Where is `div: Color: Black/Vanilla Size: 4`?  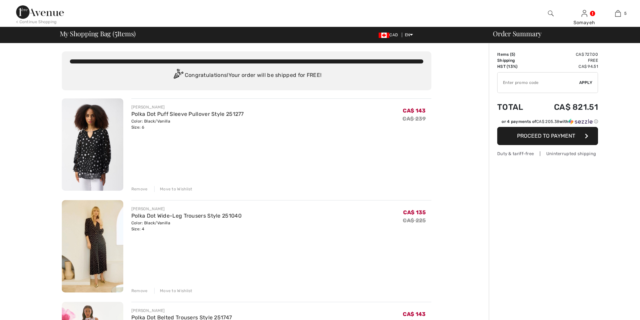
div: Color: Black/Vanilla Size: 4 is located at coordinates (186, 226).